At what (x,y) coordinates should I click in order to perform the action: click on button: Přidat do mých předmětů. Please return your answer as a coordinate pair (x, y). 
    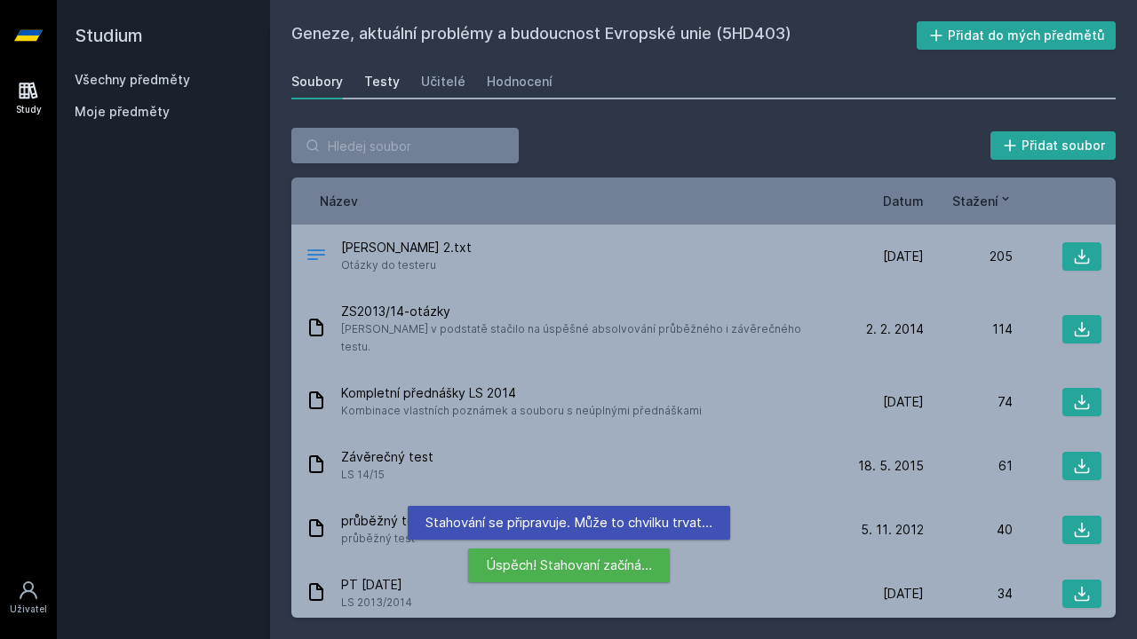
    Looking at the image, I should click on (1016, 36).